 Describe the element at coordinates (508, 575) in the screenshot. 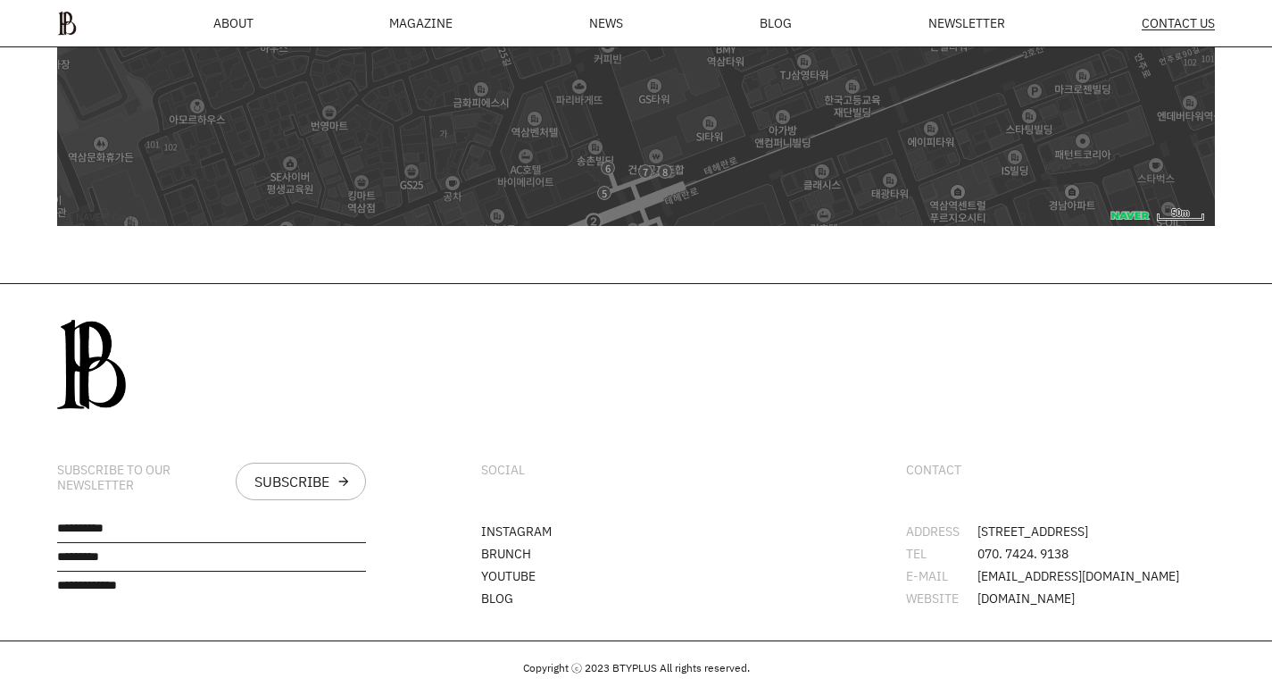

I see `a: YOUTUBE` at that location.